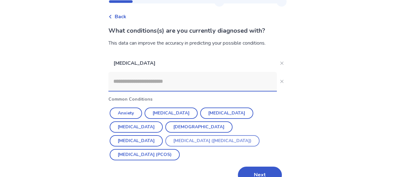 This screenshot has width=395, height=177. Describe the element at coordinates (120, 17) in the screenshot. I see `span: Back` at that location.